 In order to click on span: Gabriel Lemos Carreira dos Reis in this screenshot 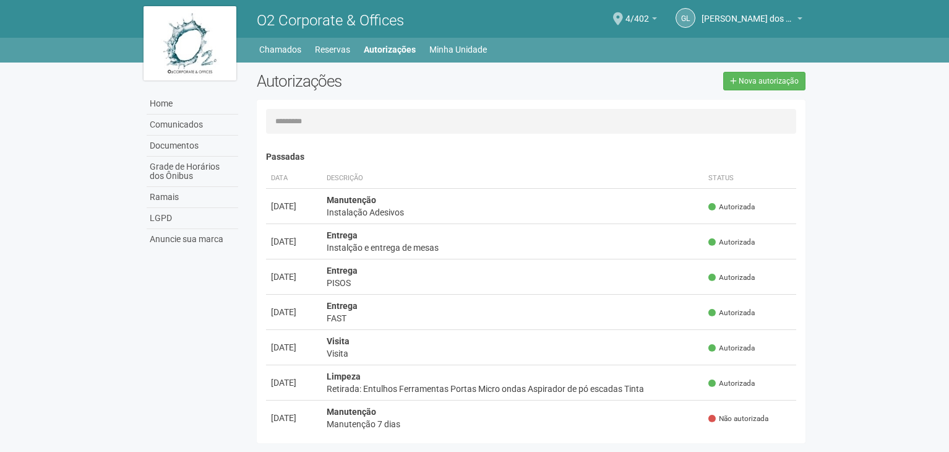, I will do `click(748, 12)`.